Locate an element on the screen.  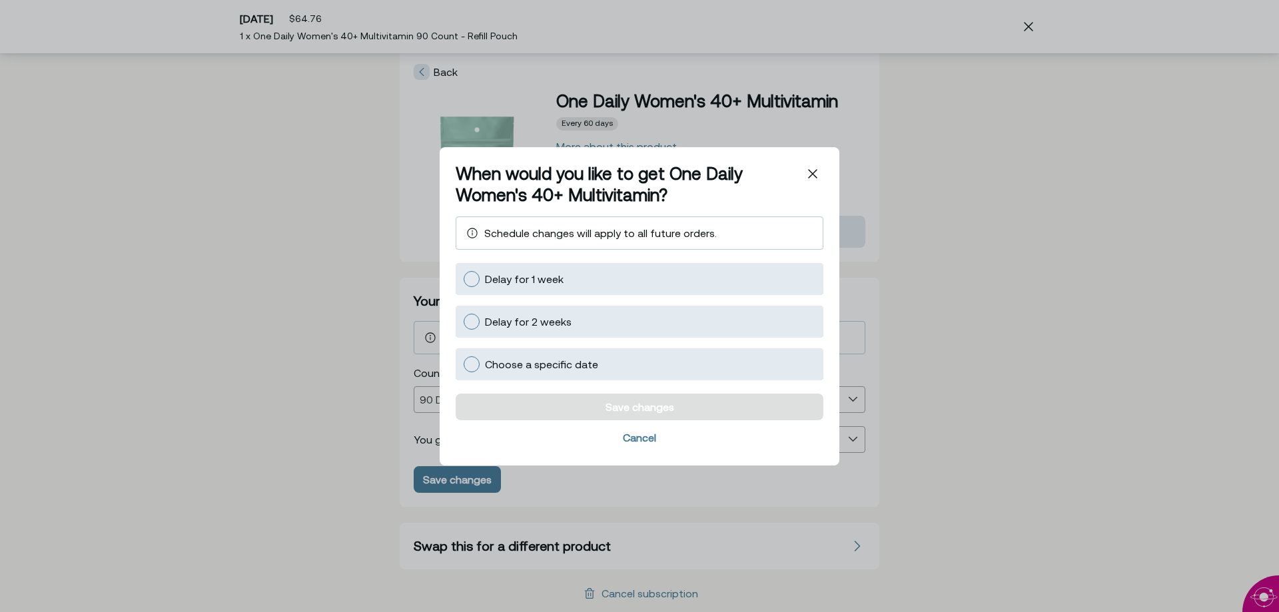
button: Save changes is located at coordinates (640, 406).